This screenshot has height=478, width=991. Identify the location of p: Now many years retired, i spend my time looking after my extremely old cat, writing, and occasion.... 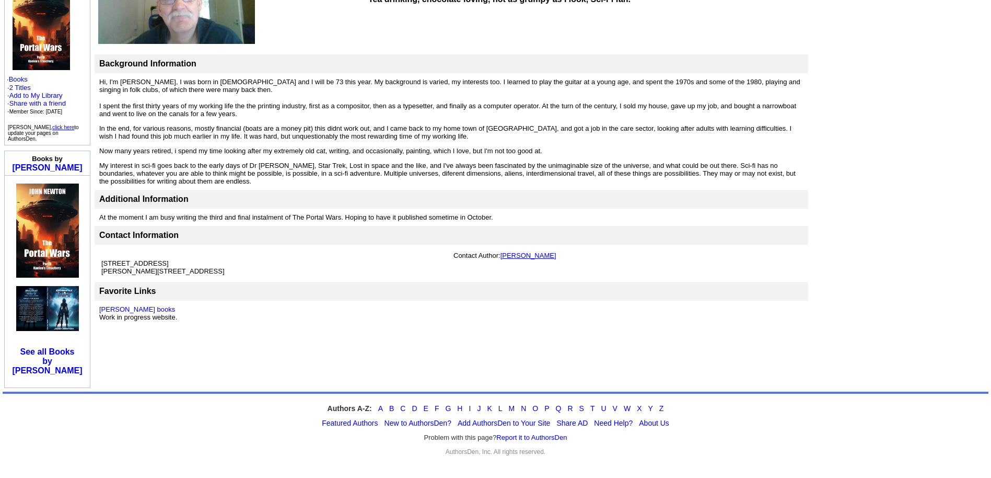
(451, 150).